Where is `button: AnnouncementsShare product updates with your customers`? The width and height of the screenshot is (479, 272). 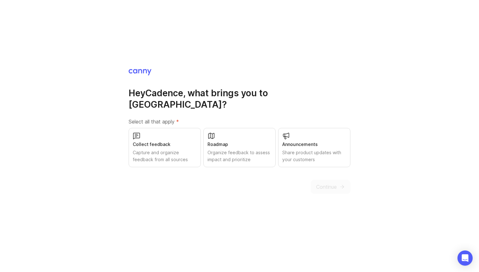 button: AnnouncementsShare product updates with your customers is located at coordinates (314, 148).